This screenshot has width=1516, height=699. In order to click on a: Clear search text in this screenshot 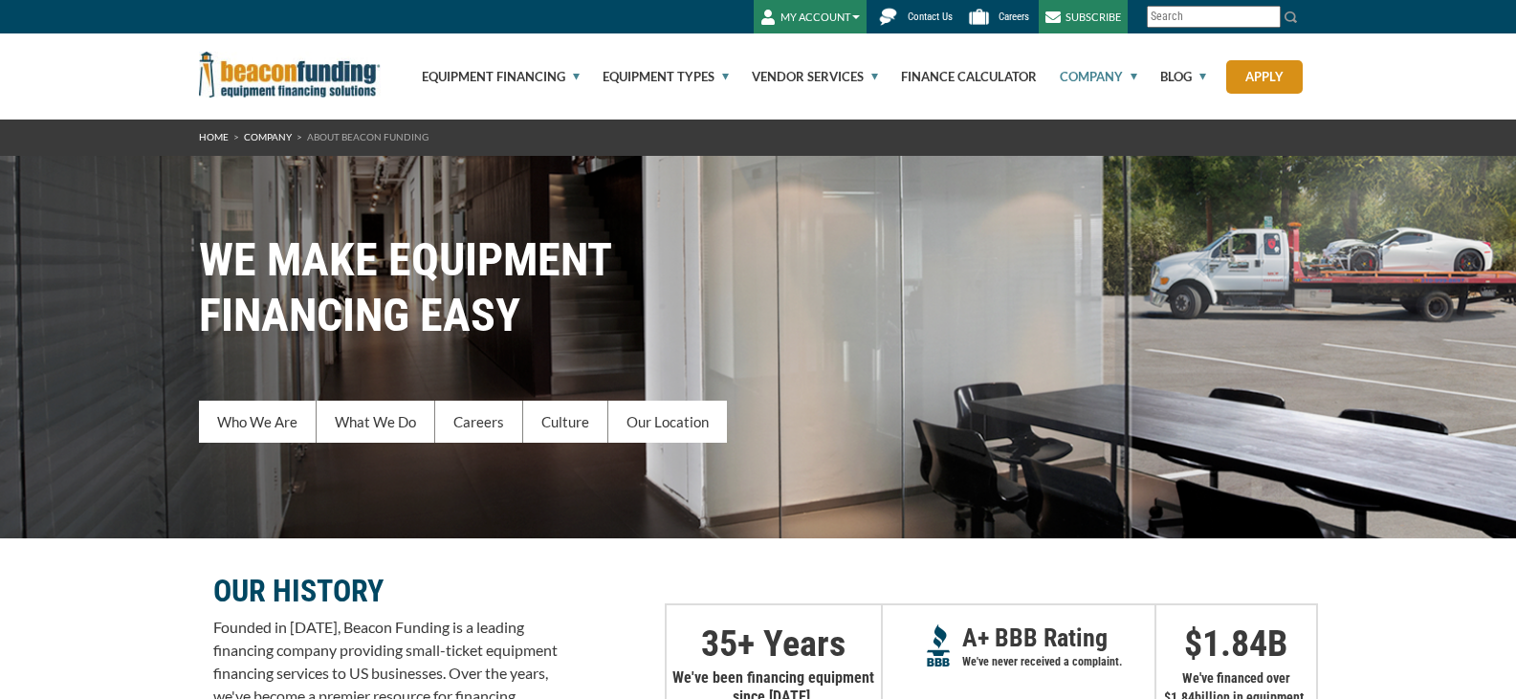, I will do `click(1269, 17)`.